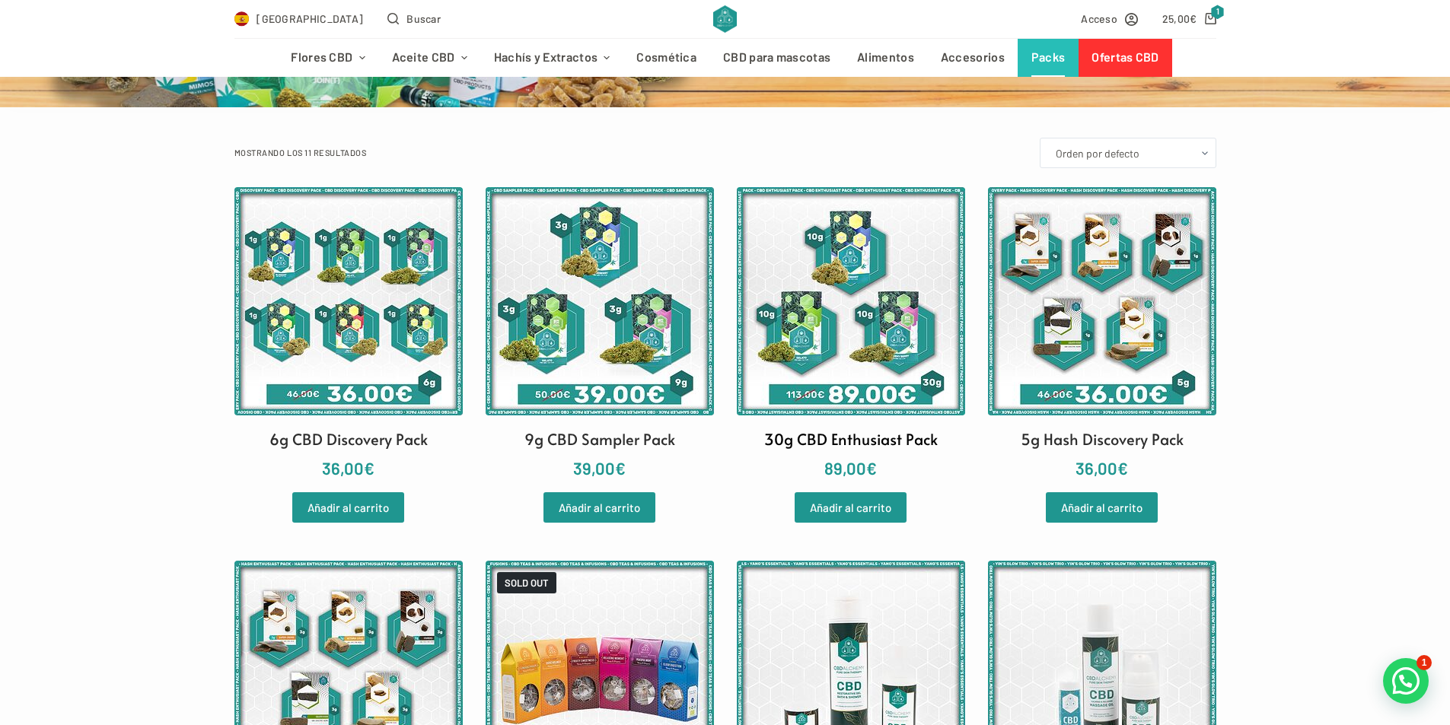 This screenshot has width=1450, height=725. What do you see at coordinates (299, 18) in the screenshot?
I see `a: Select Country` at bounding box center [299, 18].